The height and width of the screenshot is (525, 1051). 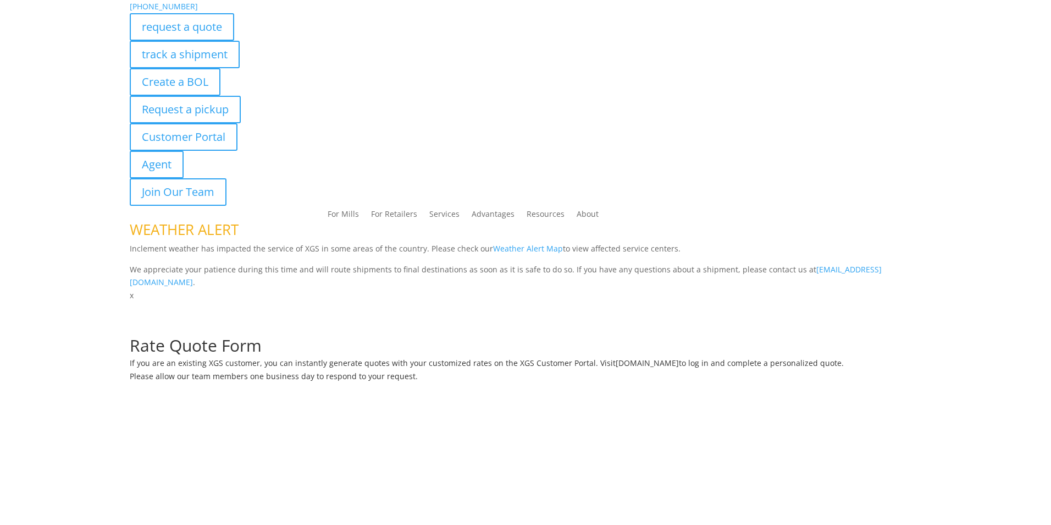 I want to click on a: For Mills, so click(x=343, y=216).